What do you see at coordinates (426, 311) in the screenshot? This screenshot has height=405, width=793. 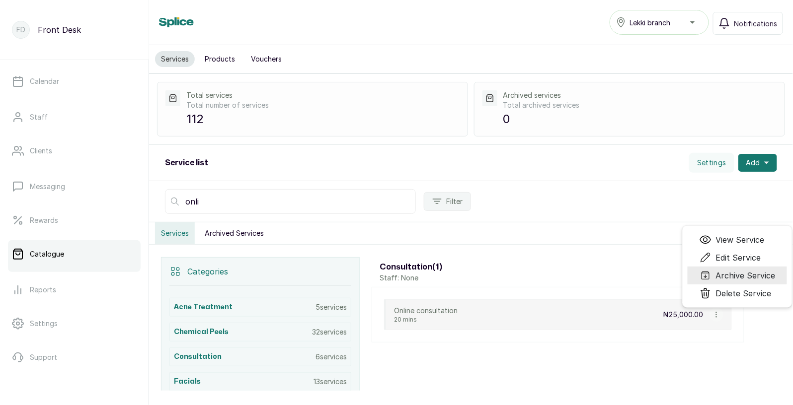 I see `p: Online consultation` at bounding box center [426, 311].